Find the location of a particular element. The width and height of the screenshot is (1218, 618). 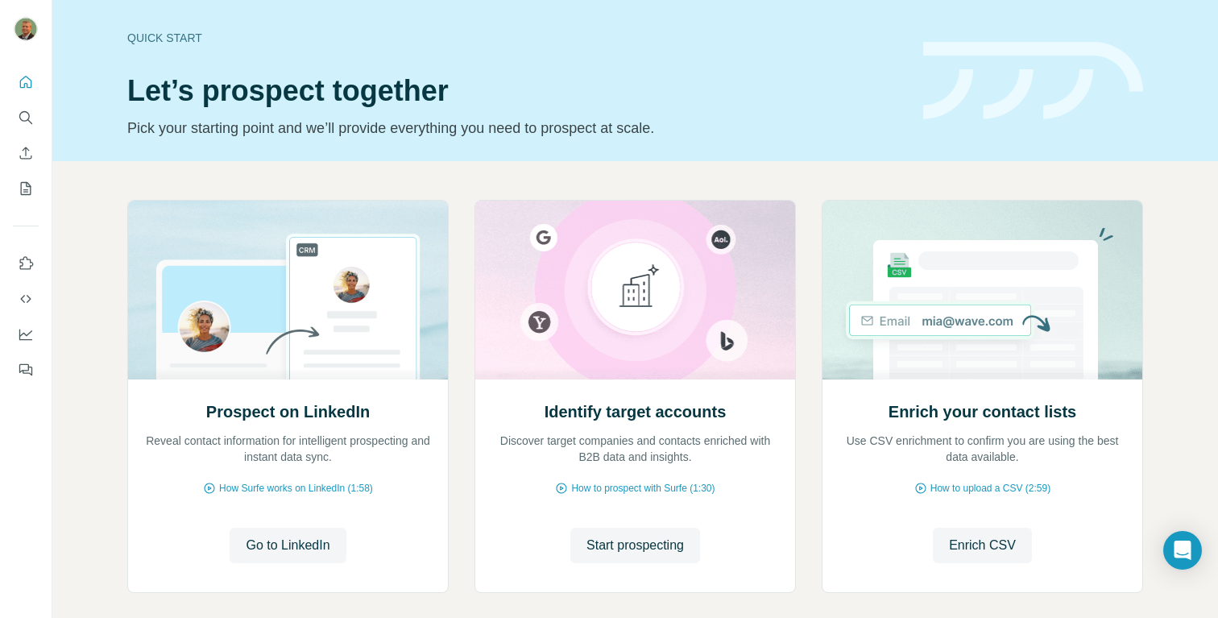

span: Go to LinkedIn is located at coordinates (288, 545).